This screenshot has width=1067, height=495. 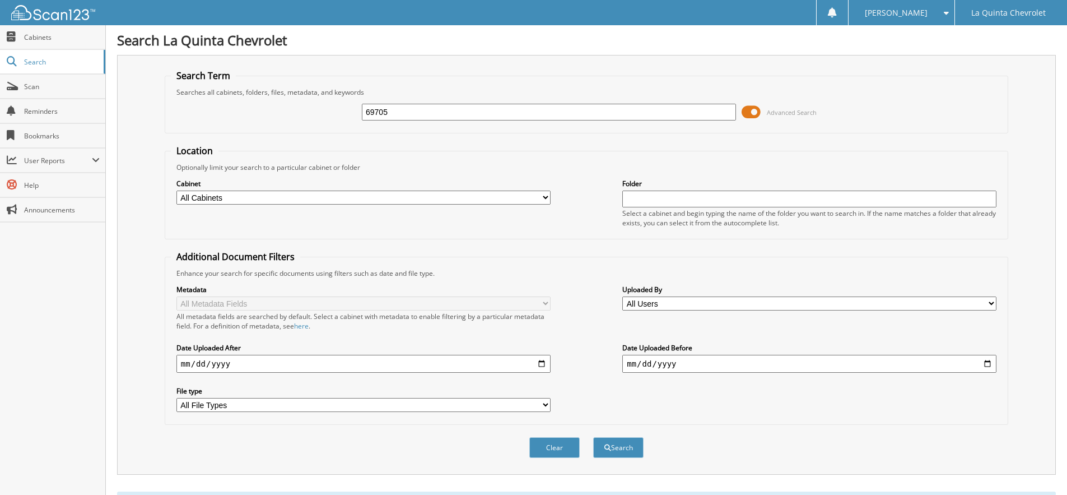 What do you see at coordinates (364, 391) in the screenshot?
I see `label: File type` at bounding box center [364, 391].